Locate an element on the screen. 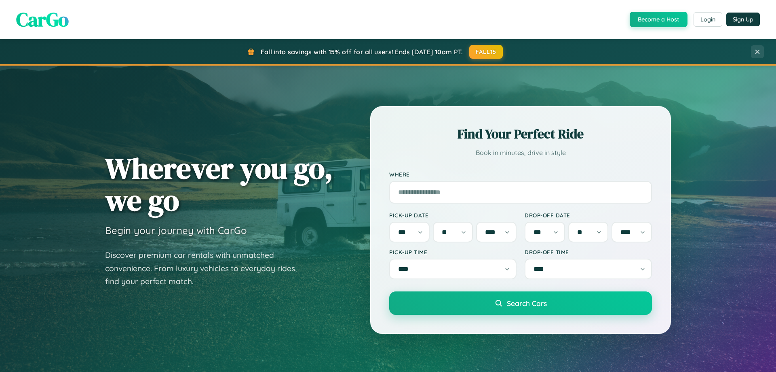 Image resolution: width=776 pixels, height=372 pixels. p: Discover premium car rentals with unmatched convenience. From luxury vehicles to everyday rides, ... is located at coordinates (206, 268).